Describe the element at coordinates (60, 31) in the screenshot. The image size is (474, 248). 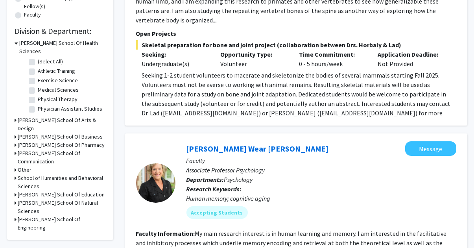
I see `h2: Division & Department:` at that location.